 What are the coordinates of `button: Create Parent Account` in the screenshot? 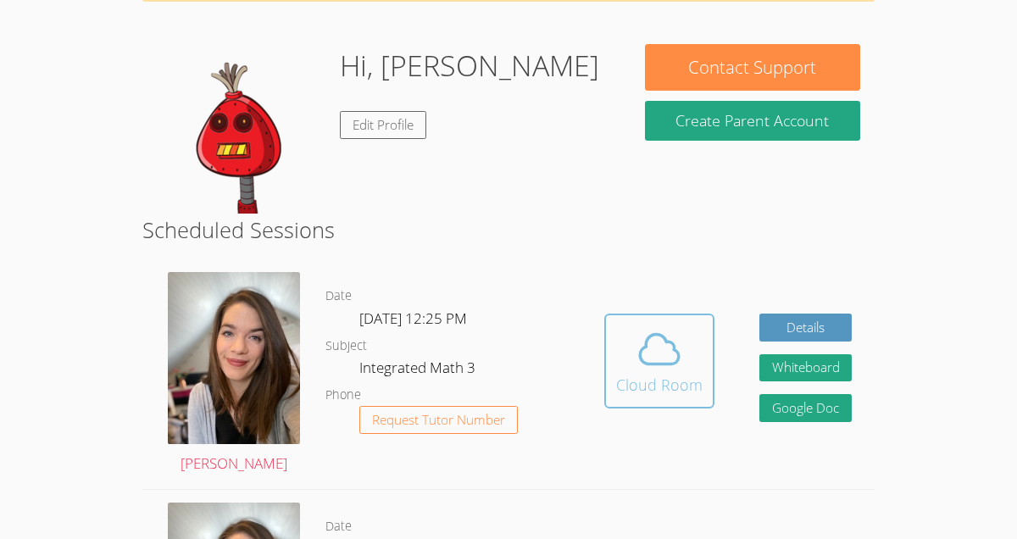 It's located at (751, 120).